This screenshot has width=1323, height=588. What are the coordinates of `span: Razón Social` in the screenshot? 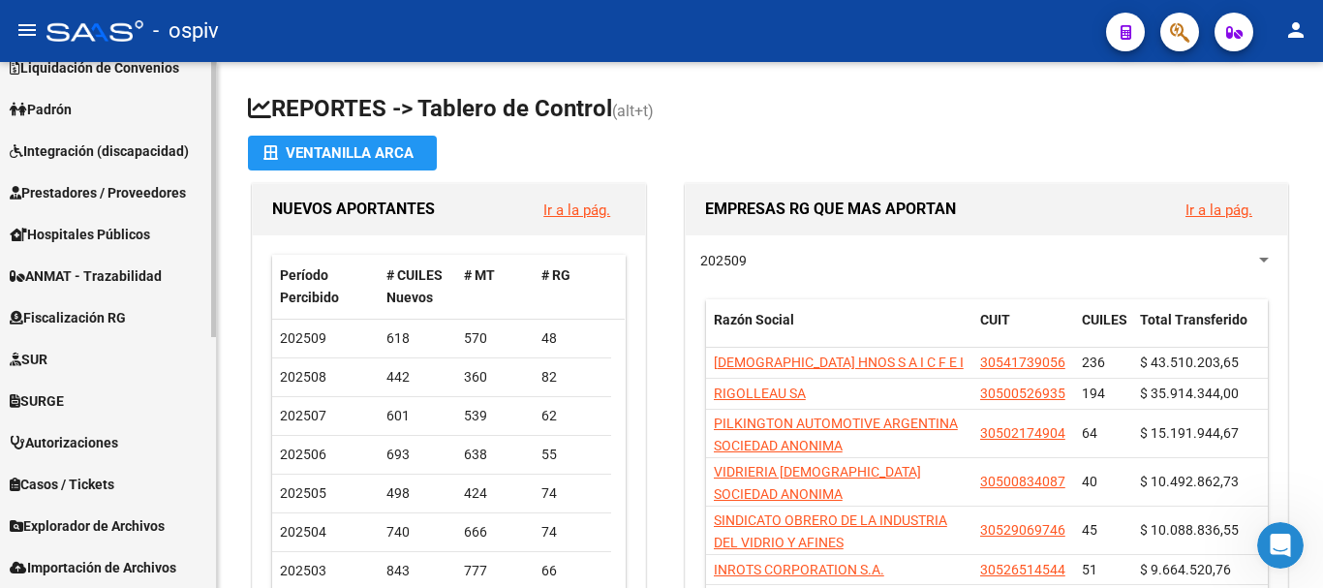 It's located at (754, 320).